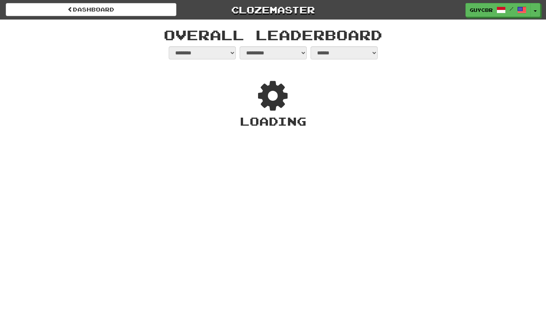 The width and height of the screenshot is (546, 318). What do you see at coordinates (273, 10) in the screenshot?
I see `a: Clozemaster` at bounding box center [273, 10].